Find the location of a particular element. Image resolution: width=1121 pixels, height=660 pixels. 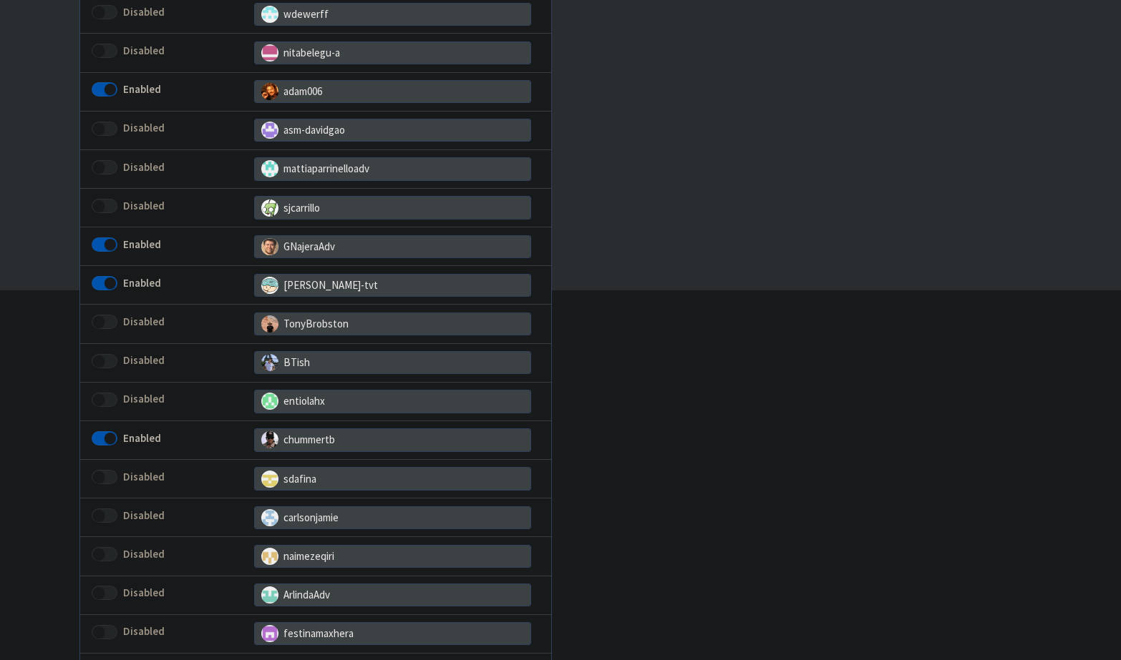

span: nitabelegu-a is located at coordinates (392, 53).